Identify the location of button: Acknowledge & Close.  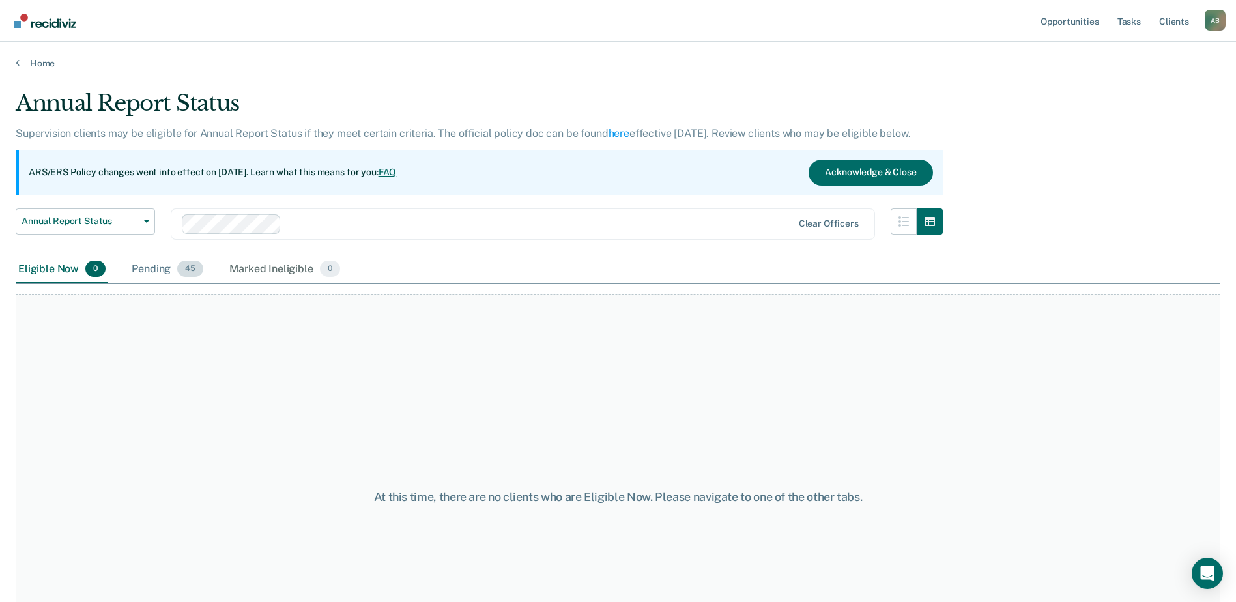
(871, 173).